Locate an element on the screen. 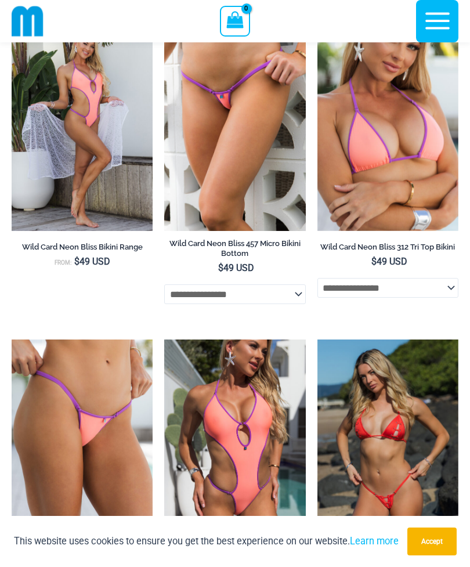  a: Wild Card Neon Bliss 312 Top 03Wild Card Neon Bliss 312 Top 457 Micro 02Wild Card Neon Bliss 312 ... is located at coordinates (388, 125).